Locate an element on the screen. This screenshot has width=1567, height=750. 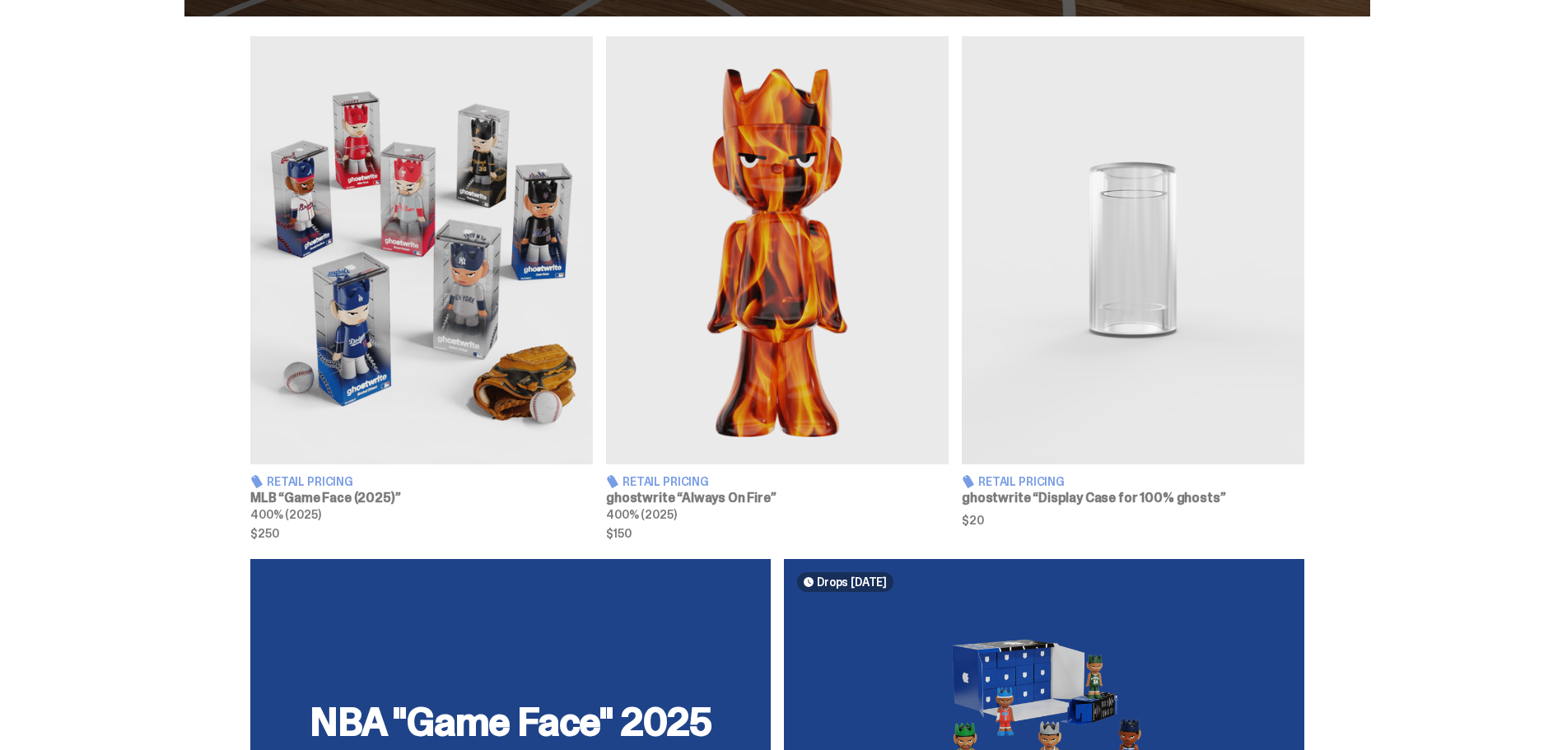
h3: ghostwrite “Always On Fire” is located at coordinates (777, 498).